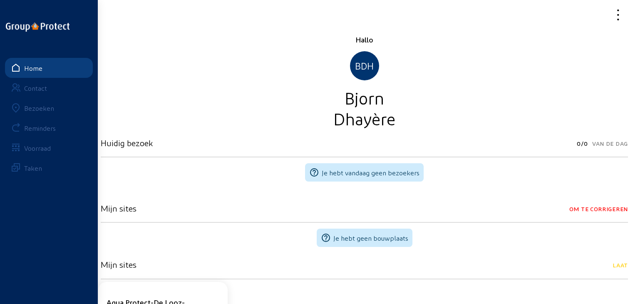  What do you see at coordinates (33, 168) in the screenshot?
I see `div: Taken` at bounding box center [33, 168].